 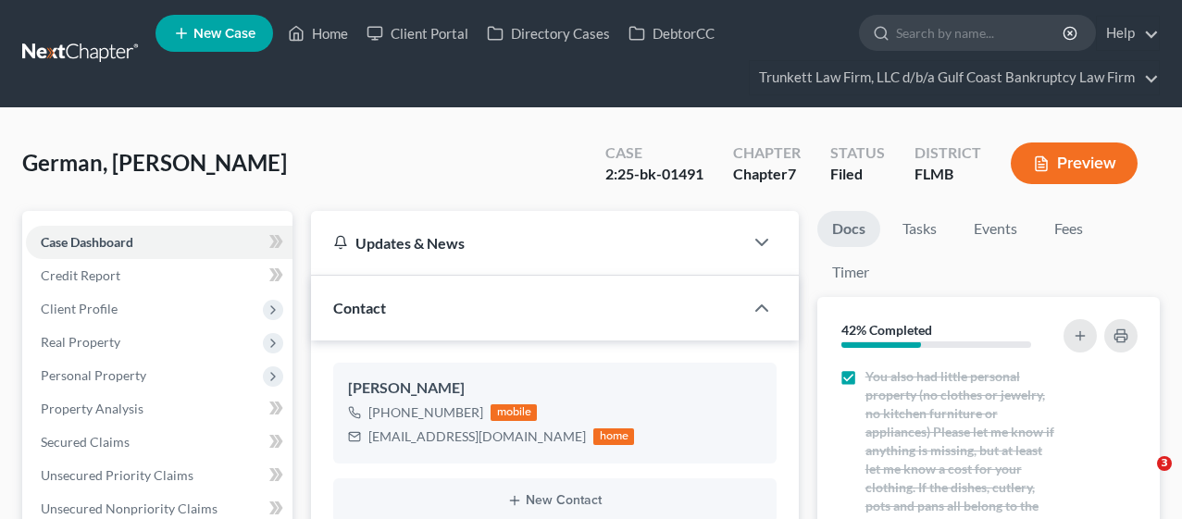 I want to click on span: Unsecured Nonpriority Claims, so click(x=129, y=508).